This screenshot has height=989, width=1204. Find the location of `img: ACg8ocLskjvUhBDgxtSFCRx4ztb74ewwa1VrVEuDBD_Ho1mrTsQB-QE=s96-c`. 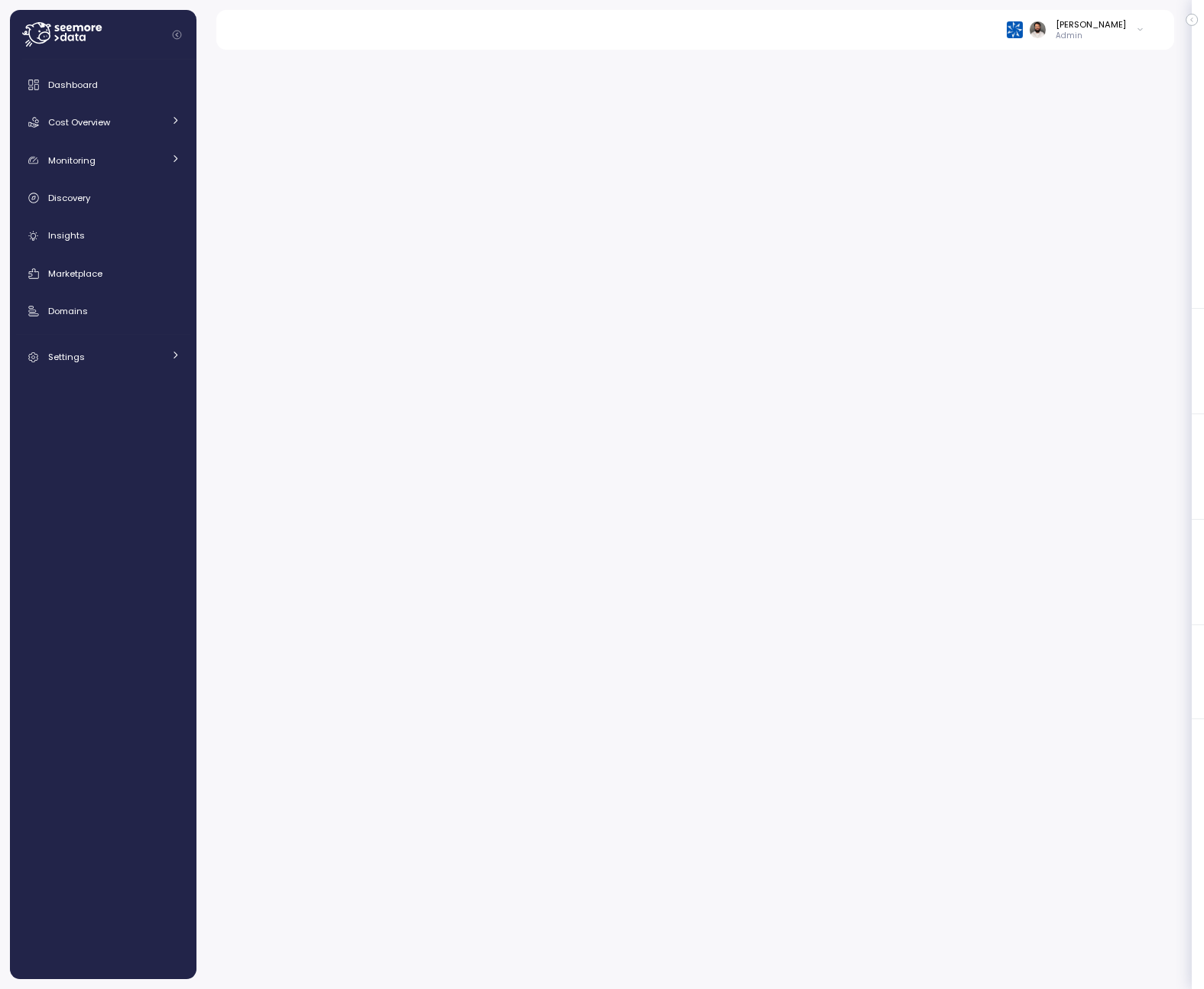

img: ACg8ocLskjvUhBDgxtSFCRx4ztb74ewwa1VrVEuDBD_Ho1mrTsQB-QE=s96-c is located at coordinates (1037, 29).